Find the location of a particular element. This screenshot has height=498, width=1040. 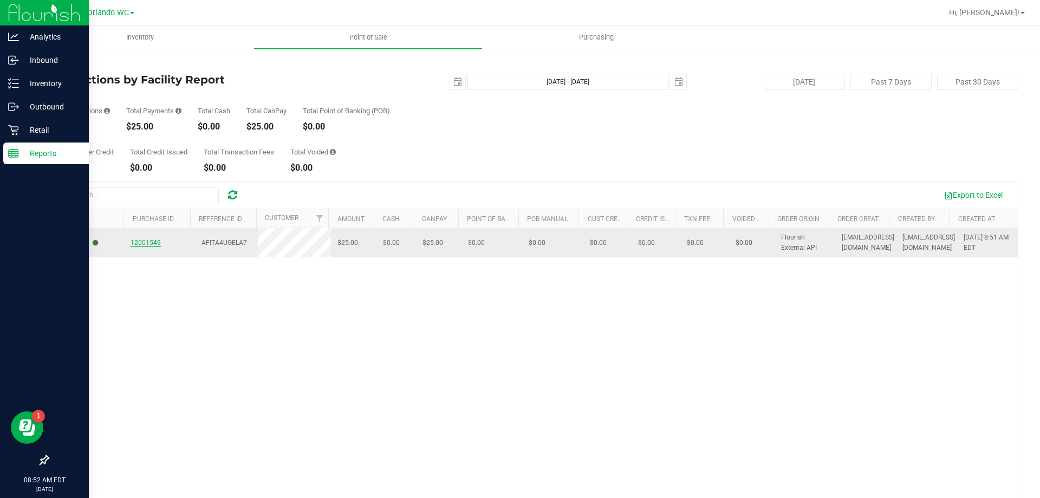

h4: Transactions by Facility Report is located at coordinates (209, 80).